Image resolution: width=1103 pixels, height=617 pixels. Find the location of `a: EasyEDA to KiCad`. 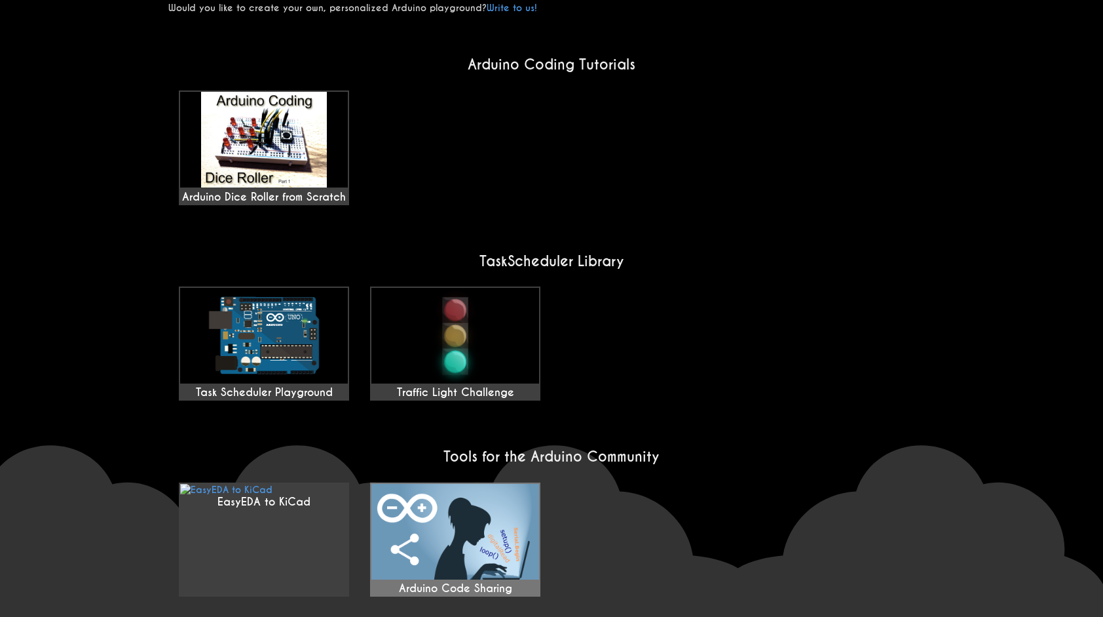

a: EasyEDA to KiCad is located at coordinates (264, 539).